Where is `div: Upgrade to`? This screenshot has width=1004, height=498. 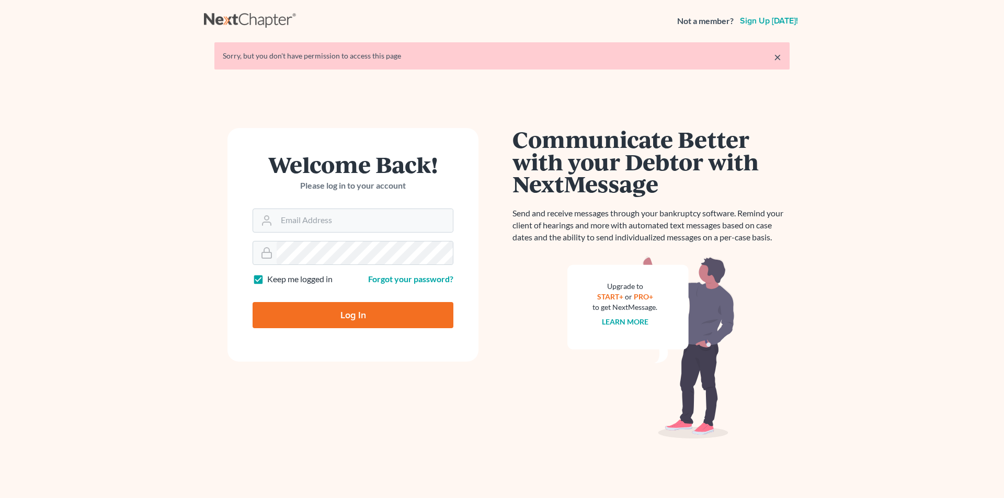 div: Upgrade to is located at coordinates (625, 286).